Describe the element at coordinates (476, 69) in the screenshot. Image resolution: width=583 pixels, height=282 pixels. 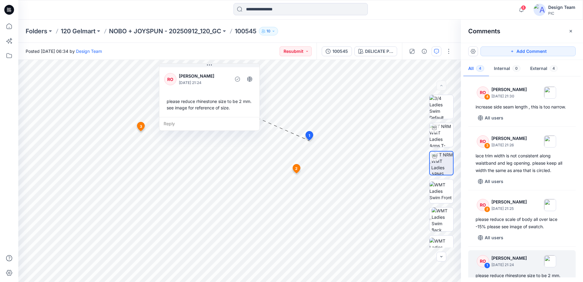
I see `button: All` at that location.